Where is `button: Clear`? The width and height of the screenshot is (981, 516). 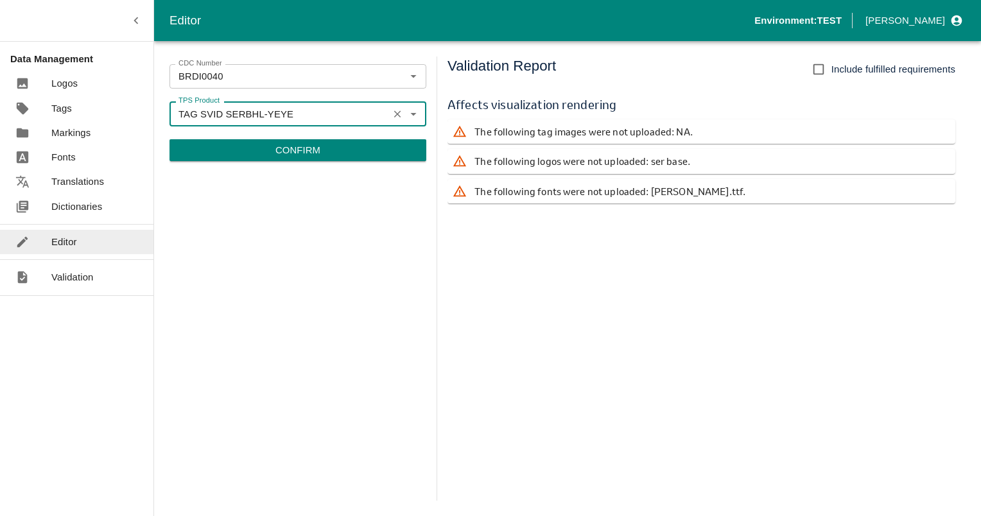 button: Clear is located at coordinates (398, 114).